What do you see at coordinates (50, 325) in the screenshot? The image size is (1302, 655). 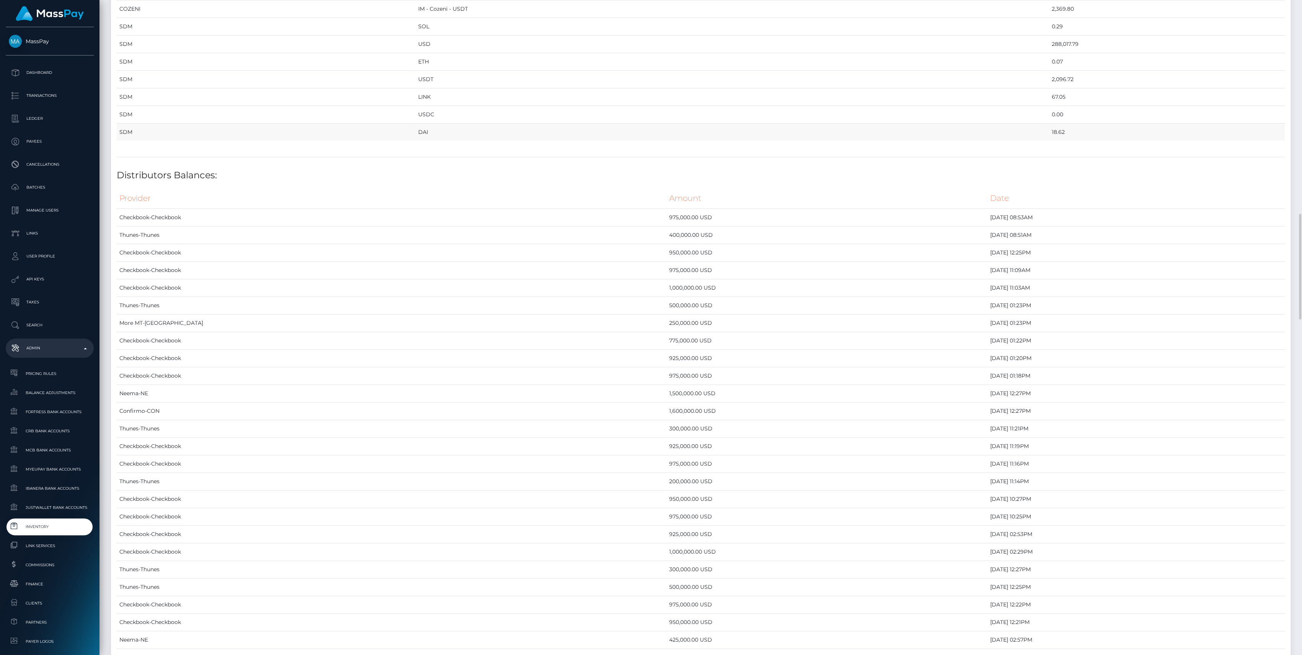 I see `p: Search` at bounding box center [50, 325].